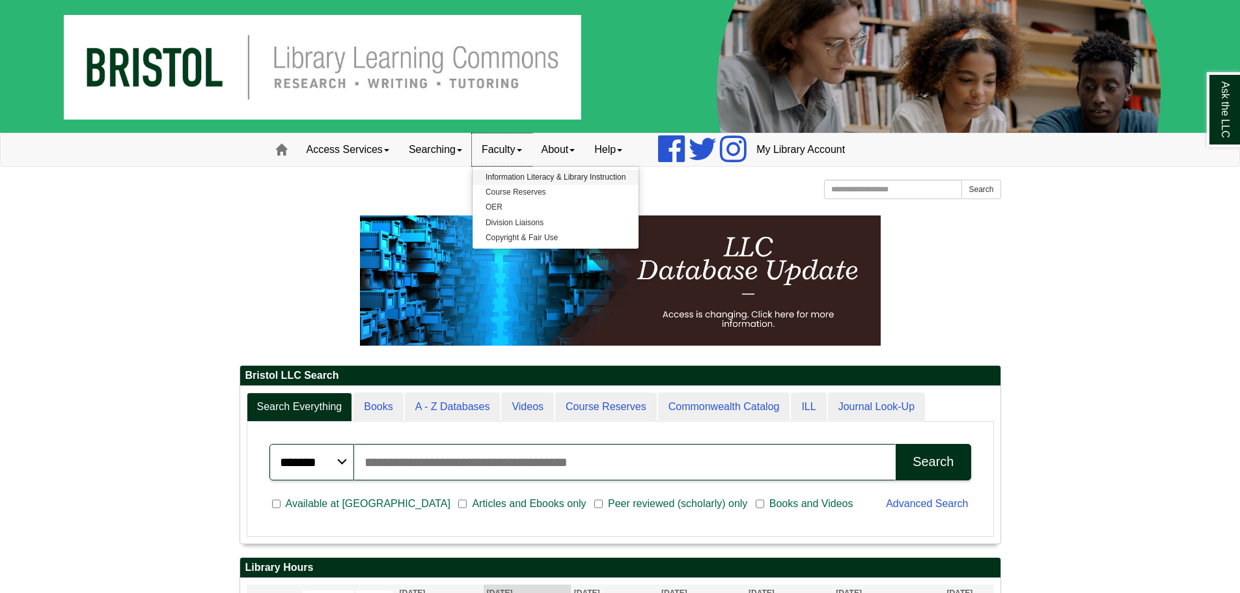 The image size is (1240, 593). What do you see at coordinates (558, 150) in the screenshot?
I see `a: About` at bounding box center [558, 150].